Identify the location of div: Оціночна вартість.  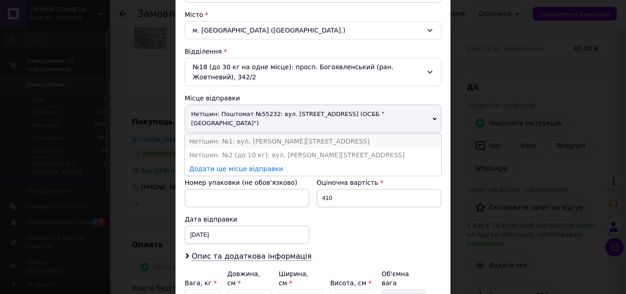
(379, 182).